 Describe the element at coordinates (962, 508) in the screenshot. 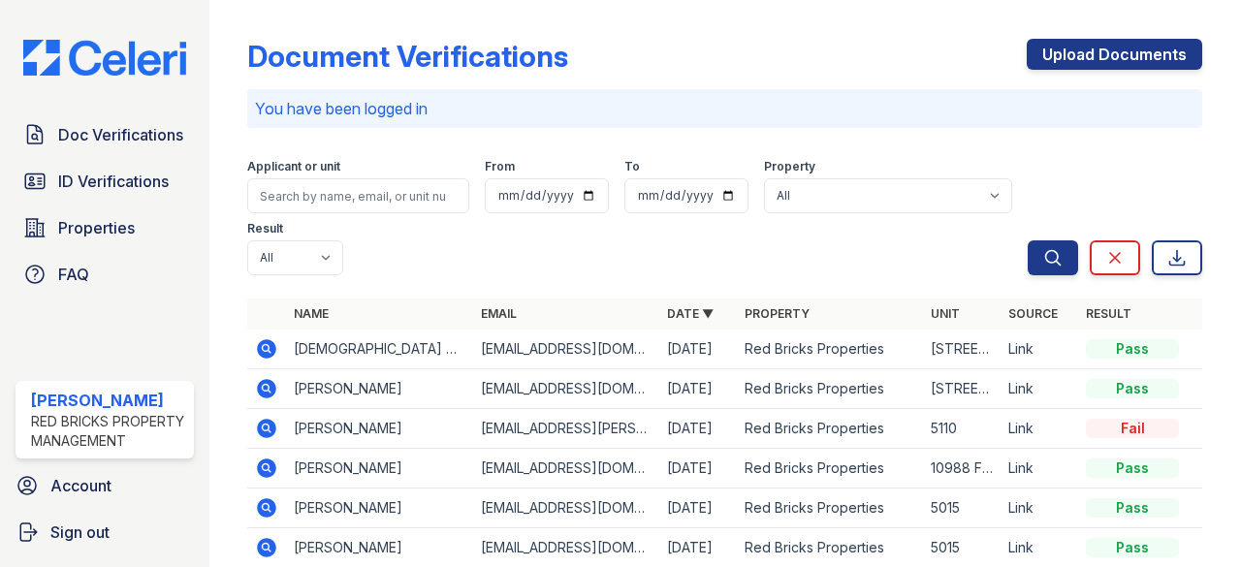

I see `td: 5015` at that location.